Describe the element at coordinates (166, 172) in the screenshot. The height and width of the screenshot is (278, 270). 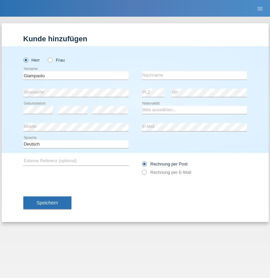
I see `label: Rechnung per E-Mail` at that location.